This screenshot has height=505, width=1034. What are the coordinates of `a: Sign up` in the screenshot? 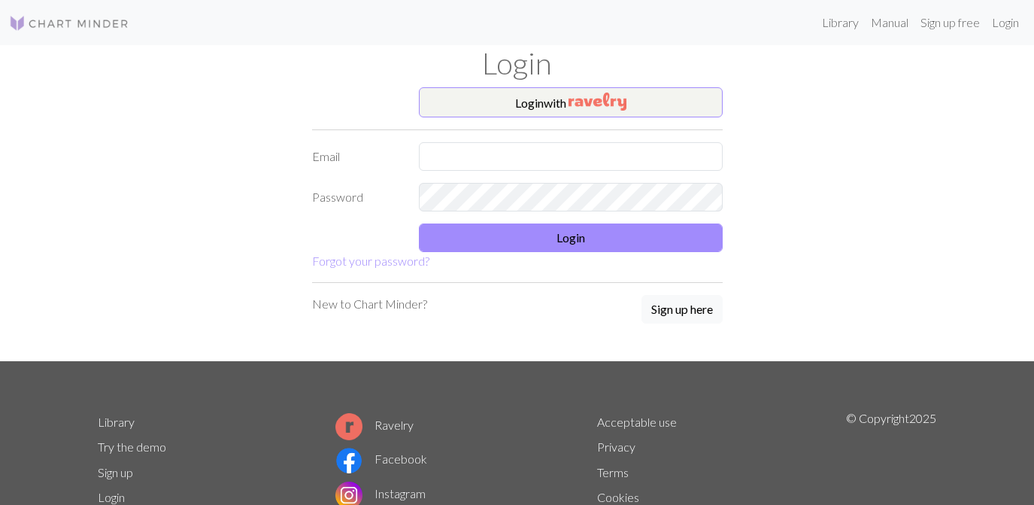 It's located at (115, 472).